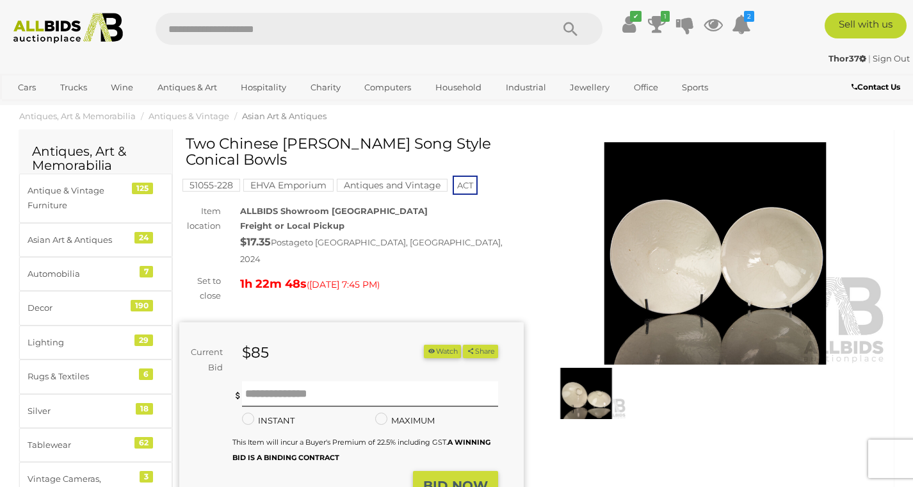 The image size is (913, 487). I want to click on li: Watch this item, so click(443, 351).